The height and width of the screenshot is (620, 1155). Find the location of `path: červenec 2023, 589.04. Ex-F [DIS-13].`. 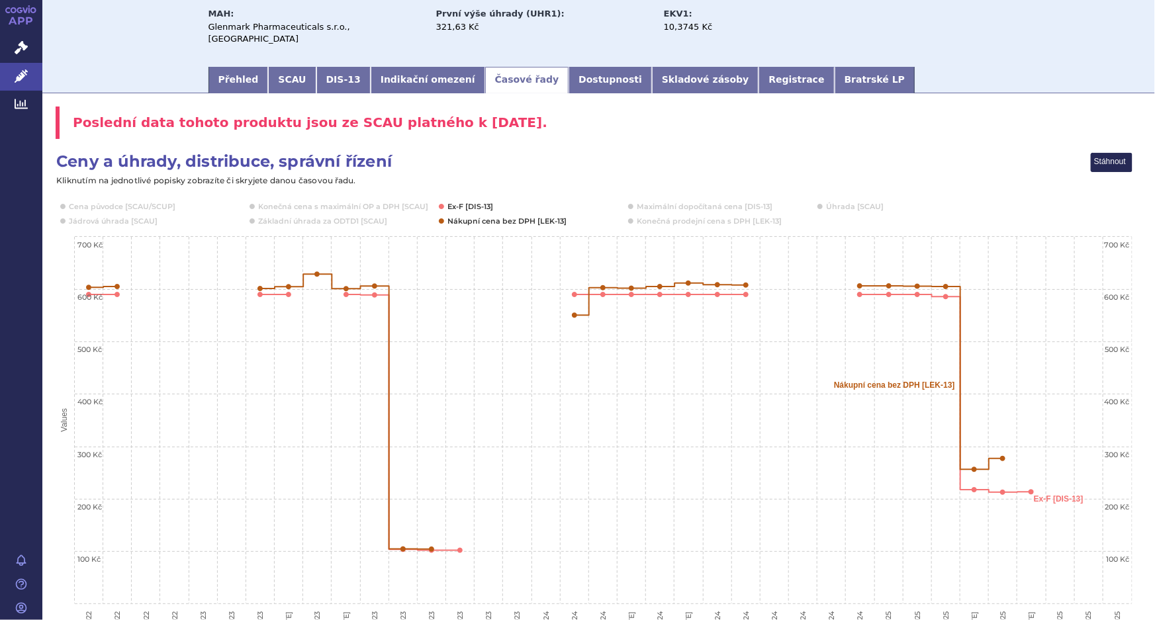

path: červenec 2023, 589.04. Ex-F [DIS-13]. is located at coordinates (375, 295).